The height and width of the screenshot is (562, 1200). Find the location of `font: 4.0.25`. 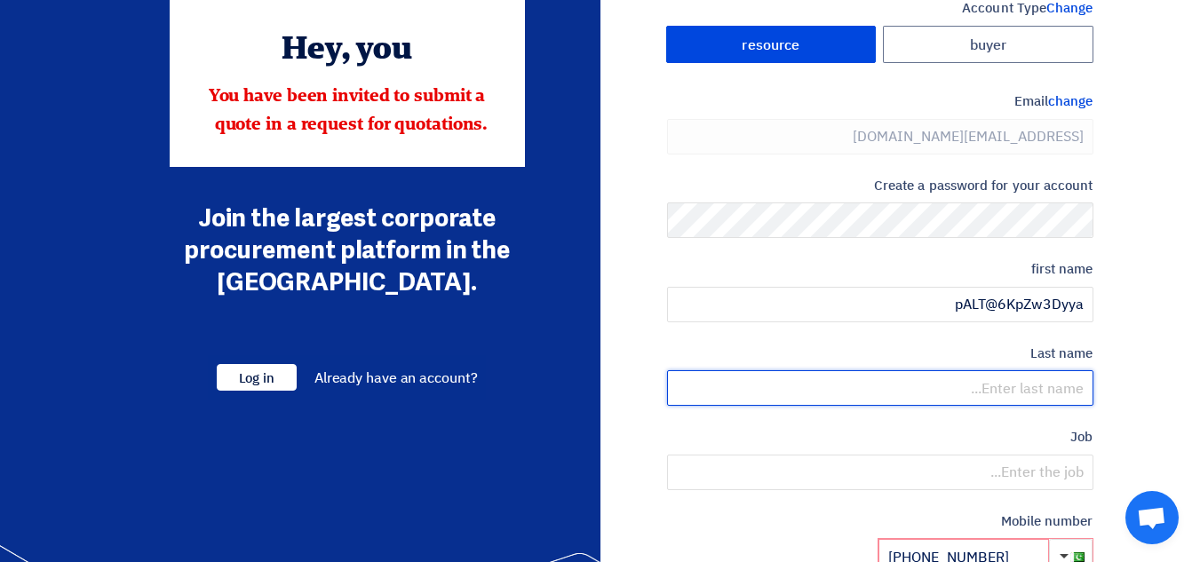

font: 4.0.25 is located at coordinates (71, 35).